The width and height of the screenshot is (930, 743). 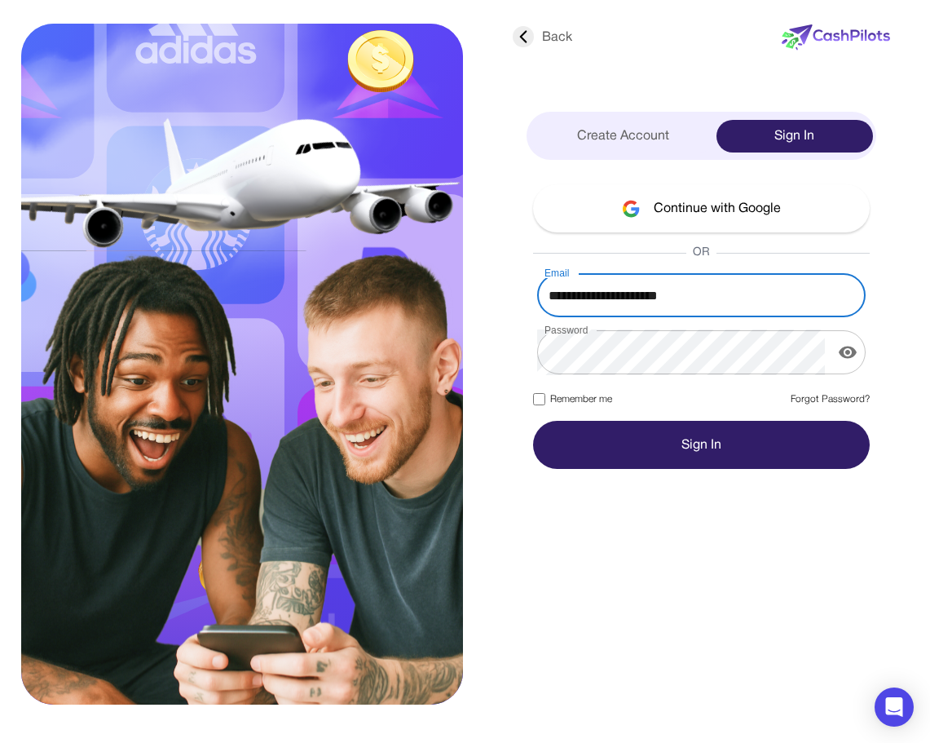 I want to click on input: Remember me, so click(x=539, y=399).